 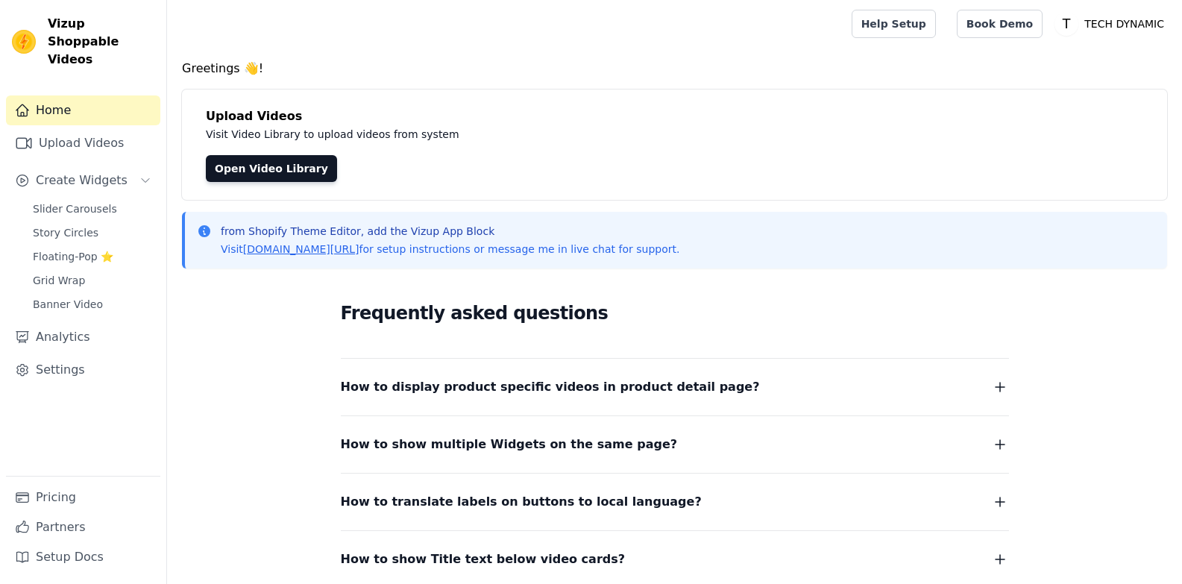 I want to click on span: Vizup Shoppable Videos, so click(x=101, y=42).